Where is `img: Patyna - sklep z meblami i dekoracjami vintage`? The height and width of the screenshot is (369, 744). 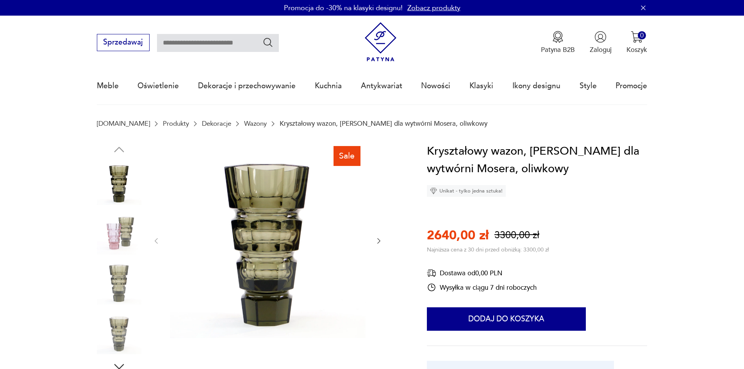 img: Patyna - sklep z meblami i dekoracjami vintage is located at coordinates (380, 42).